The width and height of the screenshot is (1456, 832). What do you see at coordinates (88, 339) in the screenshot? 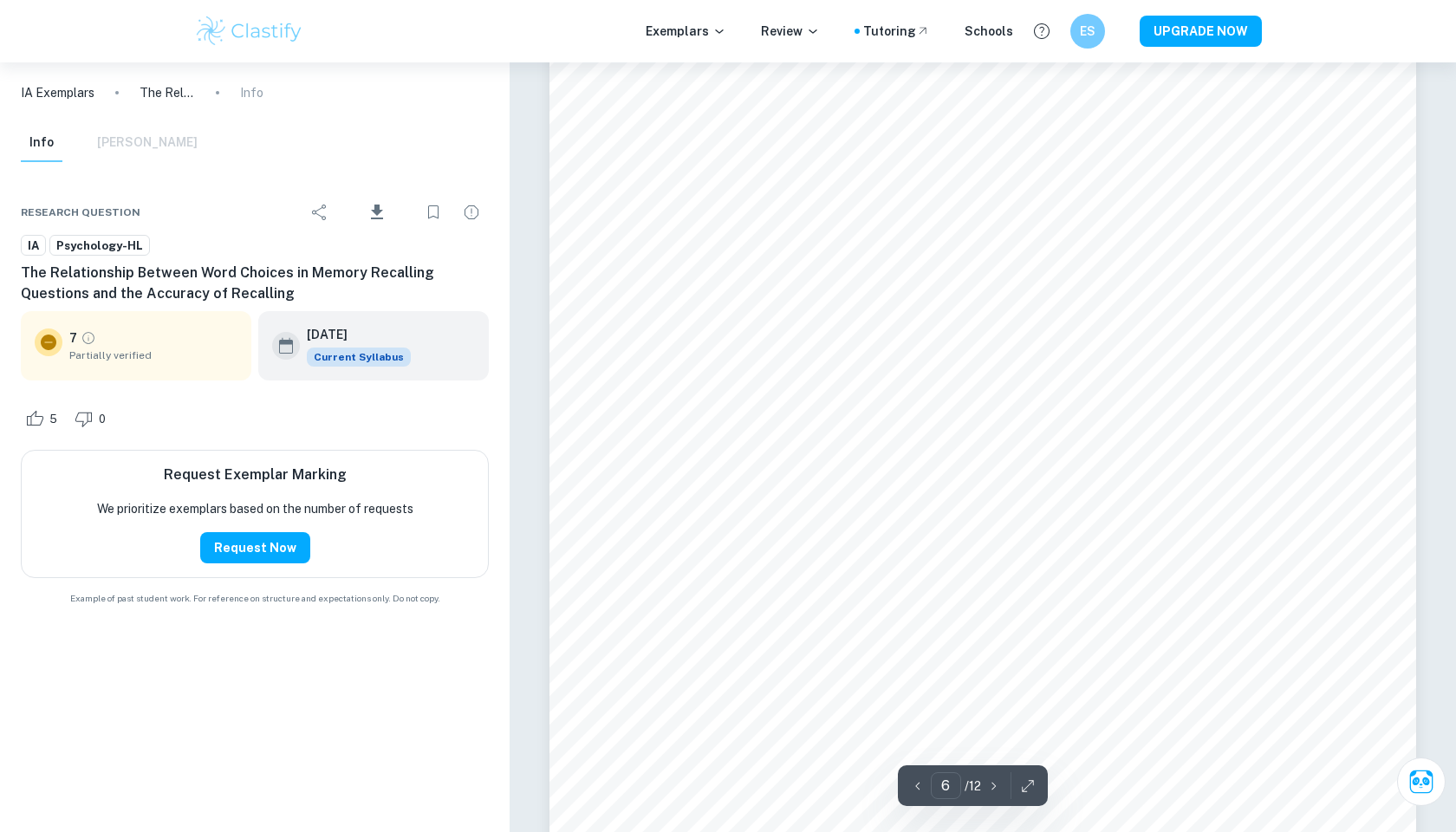
I see `a: Grade partially verified` at bounding box center [88, 339].